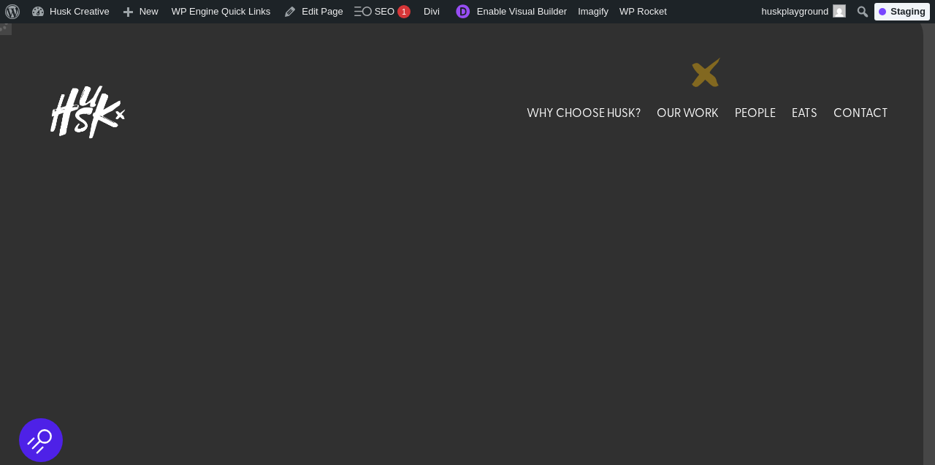 This screenshot has height=465, width=935. I want to click on div: Staging, so click(902, 12).